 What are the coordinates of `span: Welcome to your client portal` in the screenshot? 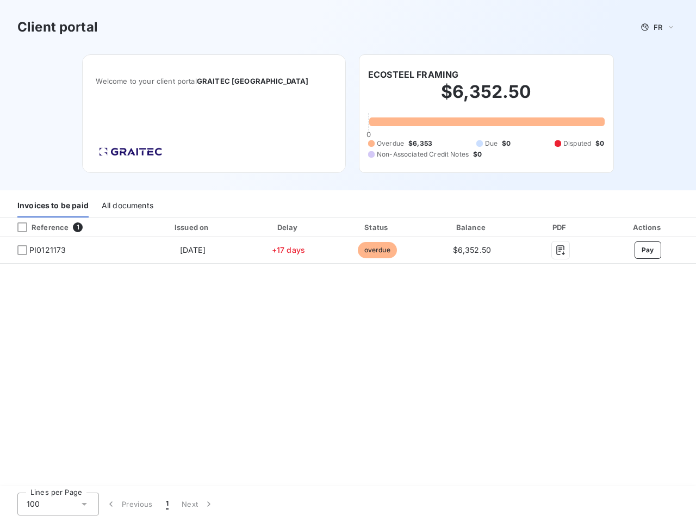 It's located at (214, 81).